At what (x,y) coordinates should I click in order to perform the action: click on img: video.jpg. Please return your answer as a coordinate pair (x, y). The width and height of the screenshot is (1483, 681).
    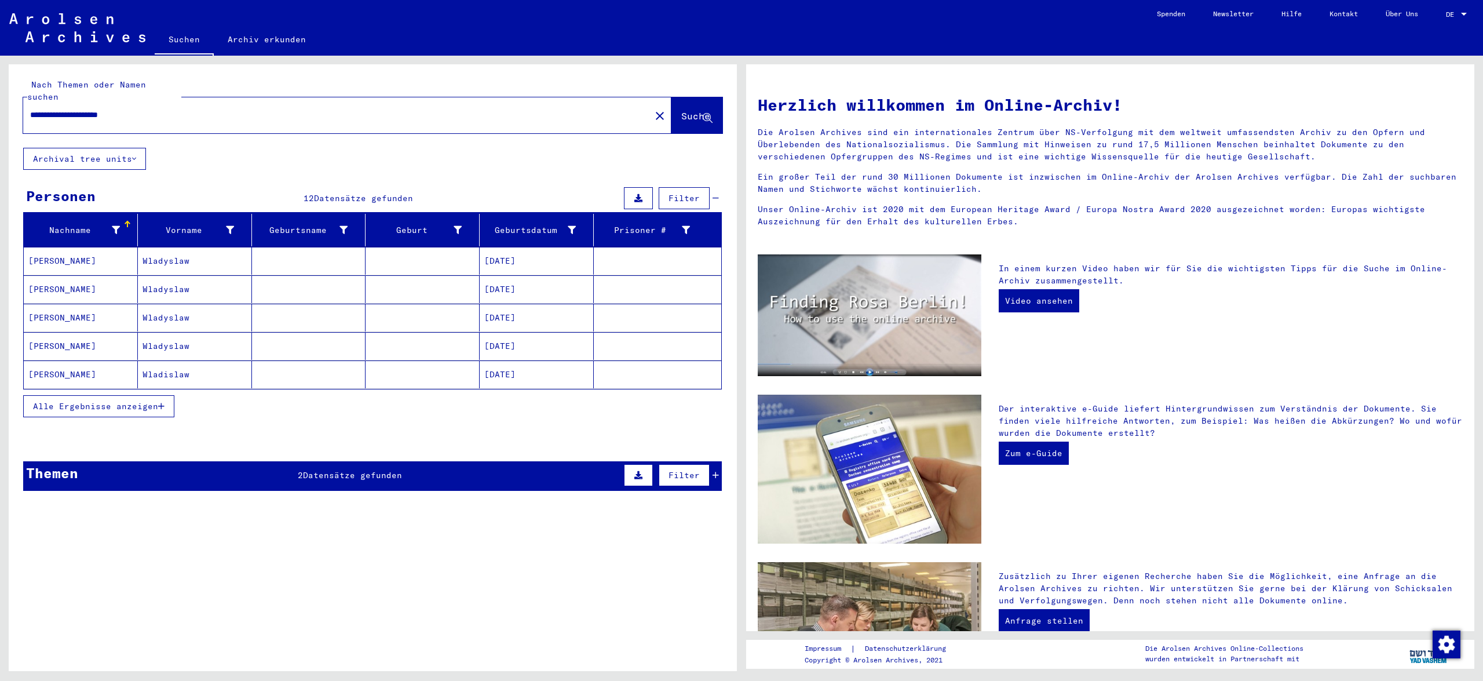
    Looking at the image, I should click on (870, 315).